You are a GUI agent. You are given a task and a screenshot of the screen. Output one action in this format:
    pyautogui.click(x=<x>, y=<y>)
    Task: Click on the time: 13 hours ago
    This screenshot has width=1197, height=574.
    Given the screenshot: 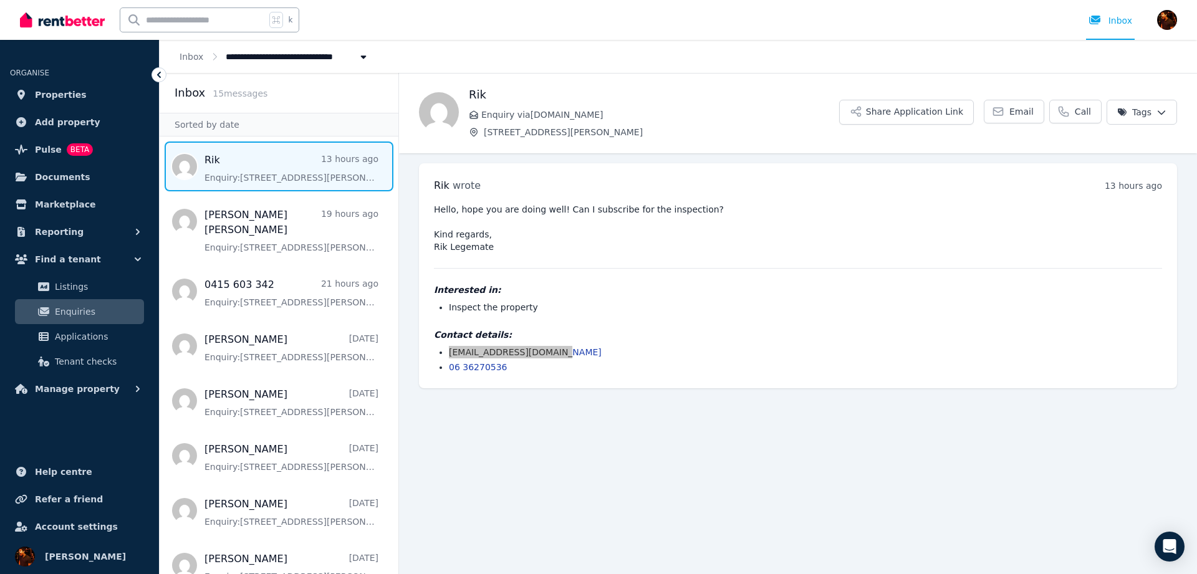 What is the action you would take?
    pyautogui.click(x=1134, y=186)
    